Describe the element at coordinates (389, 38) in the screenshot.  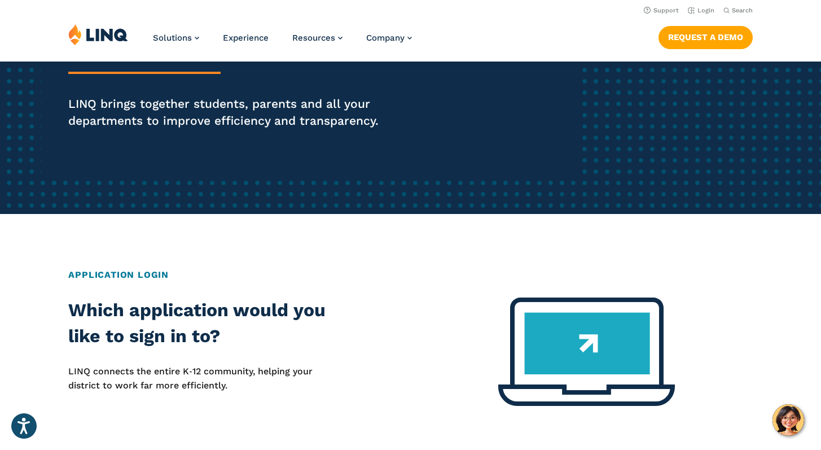
I see `a: Company` at that location.